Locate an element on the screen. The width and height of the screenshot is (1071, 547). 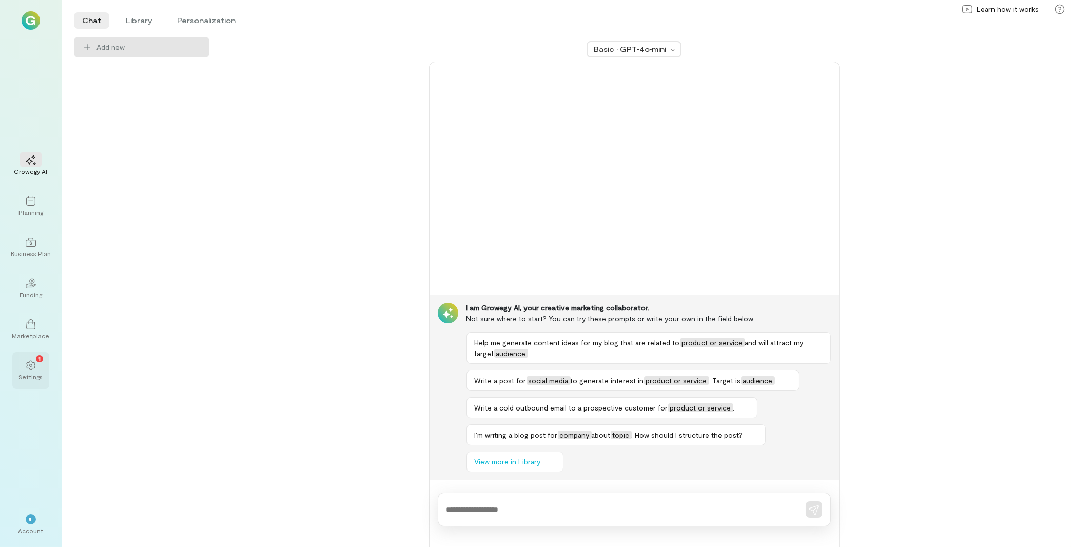
button: I’m writing a blog post forcompanyabouttopic. How should I structure the post? is located at coordinates (616, 434).